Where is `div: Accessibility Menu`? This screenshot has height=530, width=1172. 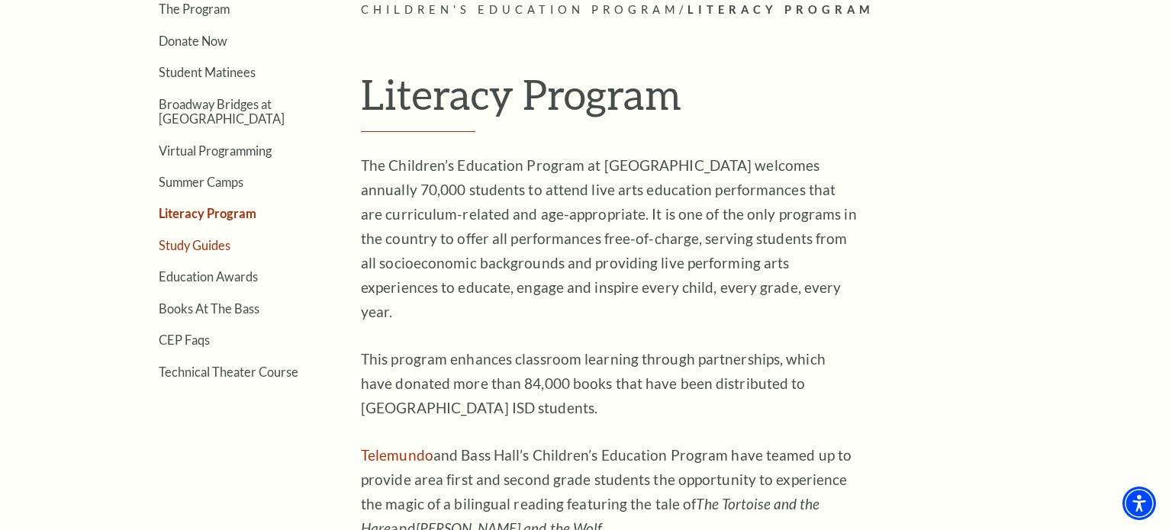 div: Accessibility Menu is located at coordinates (1140, 504).